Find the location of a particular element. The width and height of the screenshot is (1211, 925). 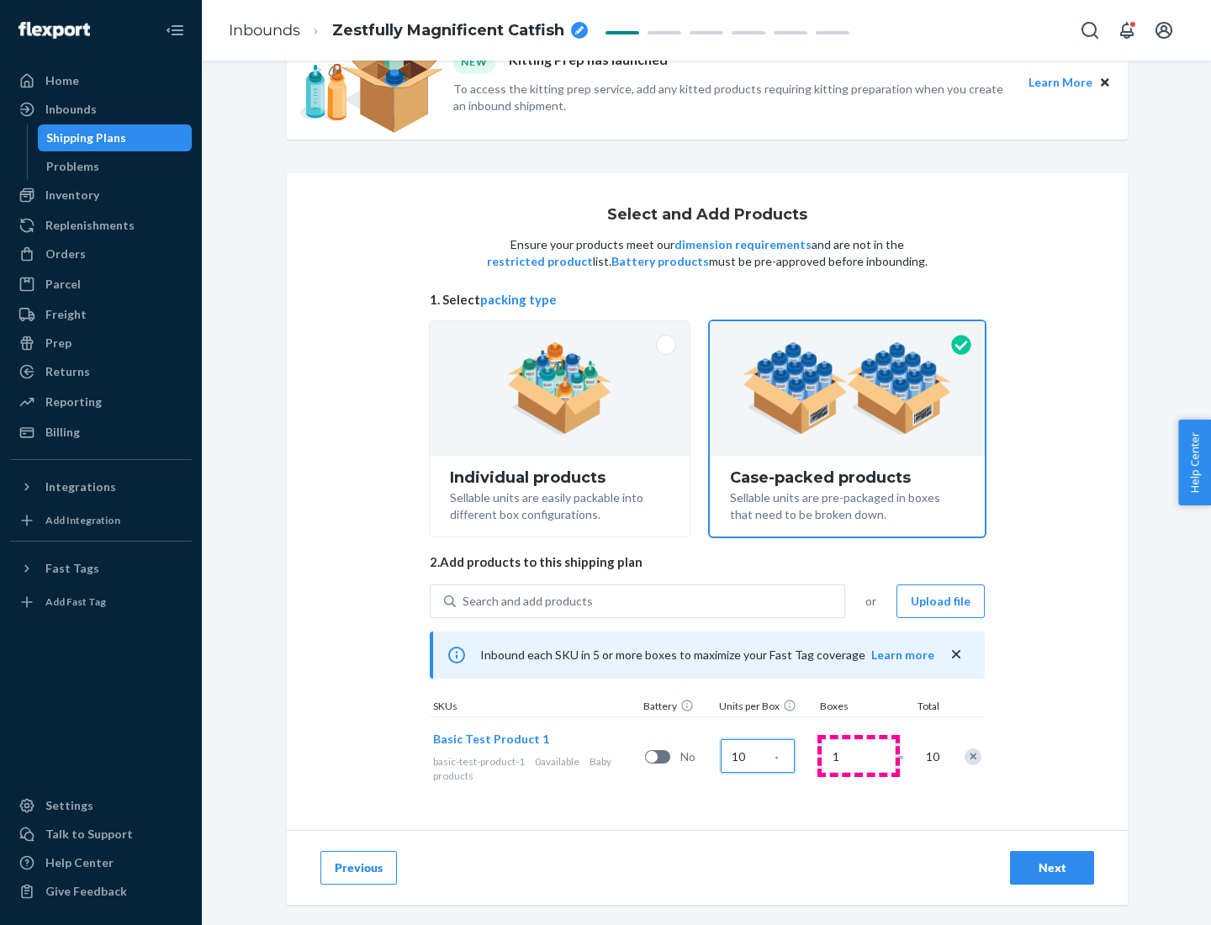

span: Help Center is located at coordinates (1194, 463).